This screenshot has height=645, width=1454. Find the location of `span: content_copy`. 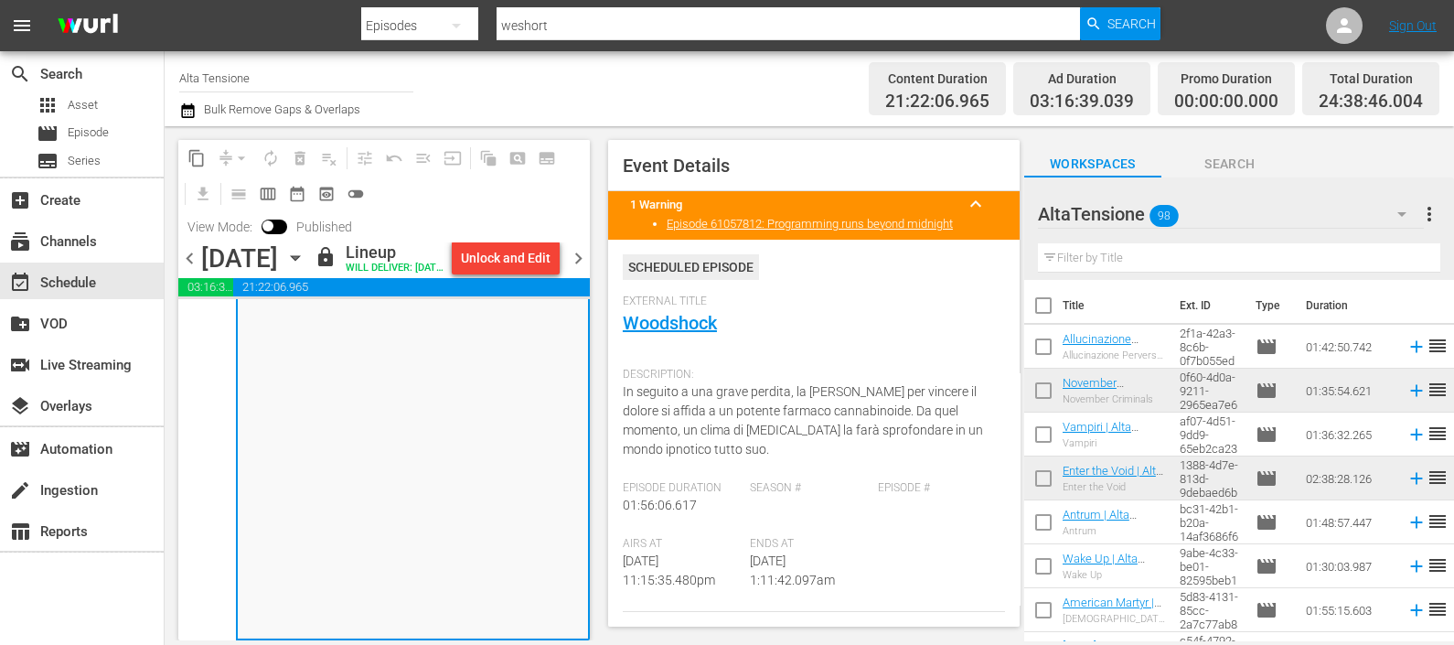

span: content_copy is located at coordinates (197, 158).